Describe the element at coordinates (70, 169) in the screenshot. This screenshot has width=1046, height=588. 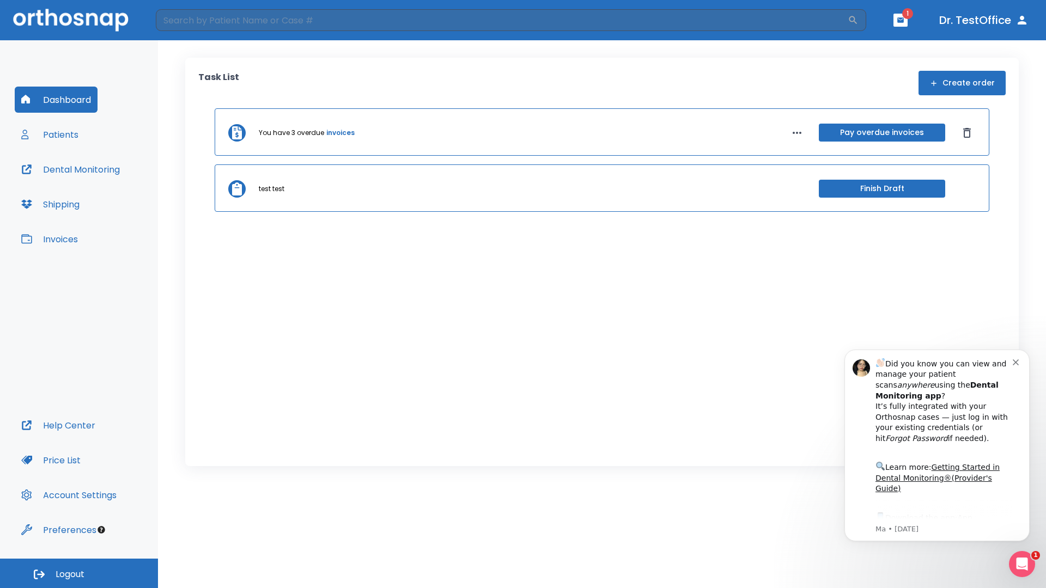
I see `a: Dental Monitoring` at that location.